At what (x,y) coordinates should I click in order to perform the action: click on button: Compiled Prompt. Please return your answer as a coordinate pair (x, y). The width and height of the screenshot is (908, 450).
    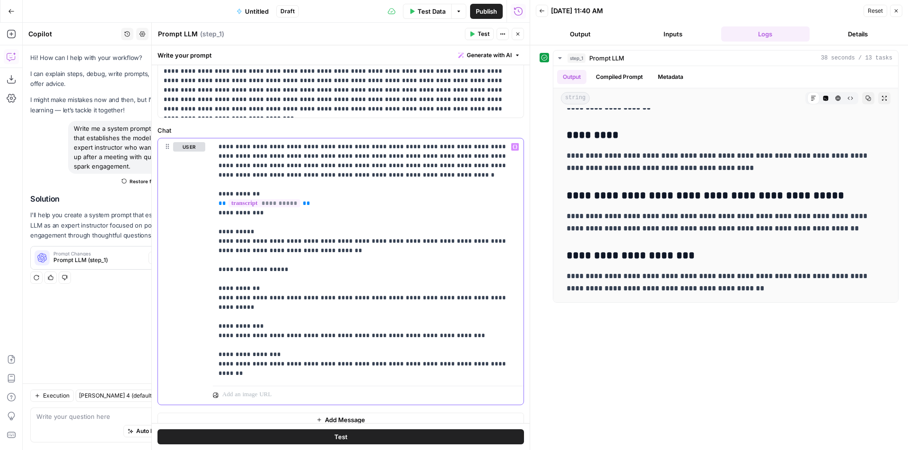
    Looking at the image, I should click on (619, 77).